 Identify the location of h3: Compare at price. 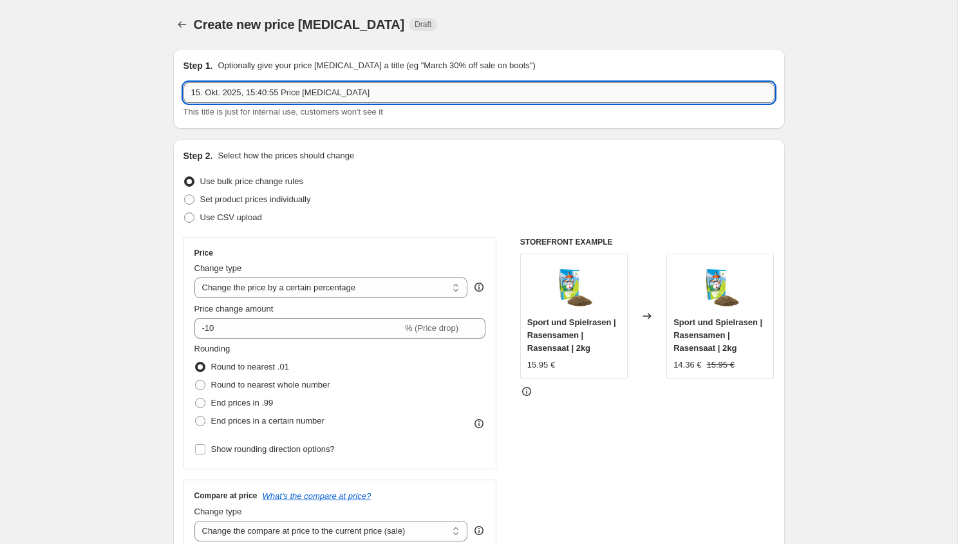
(226, 496).